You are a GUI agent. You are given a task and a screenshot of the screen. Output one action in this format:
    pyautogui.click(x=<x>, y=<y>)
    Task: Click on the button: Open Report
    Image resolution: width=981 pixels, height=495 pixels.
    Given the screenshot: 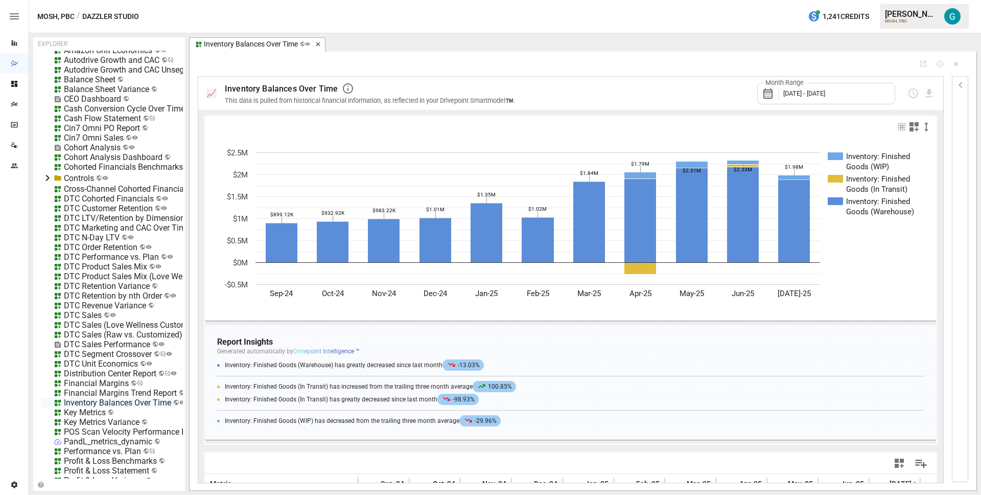 What is the action you would take?
    pyautogui.click(x=923, y=64)
    